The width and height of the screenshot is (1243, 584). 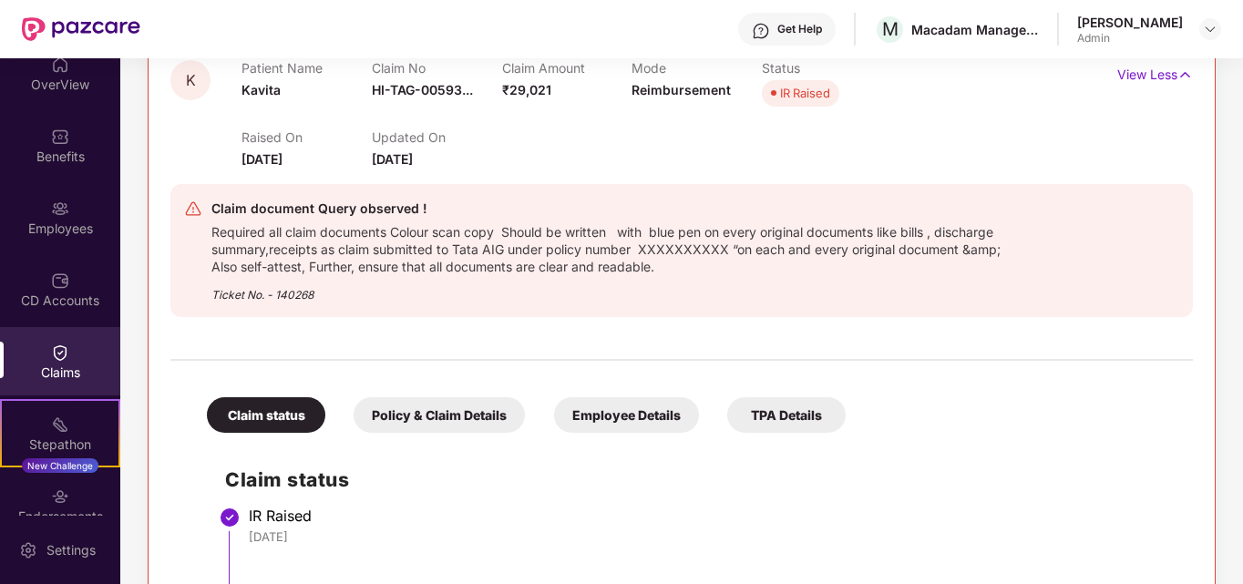 What do you see at coordinates (1154, 72) in the screenshot?
I see `p: View Less` at bounding box center [1154, 72].